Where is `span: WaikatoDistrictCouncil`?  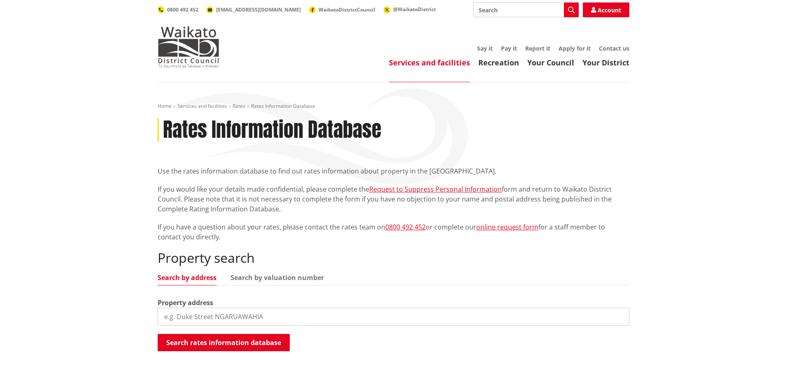 span: WaikatoDistrictCouncil is located at coordinates (347, 9).